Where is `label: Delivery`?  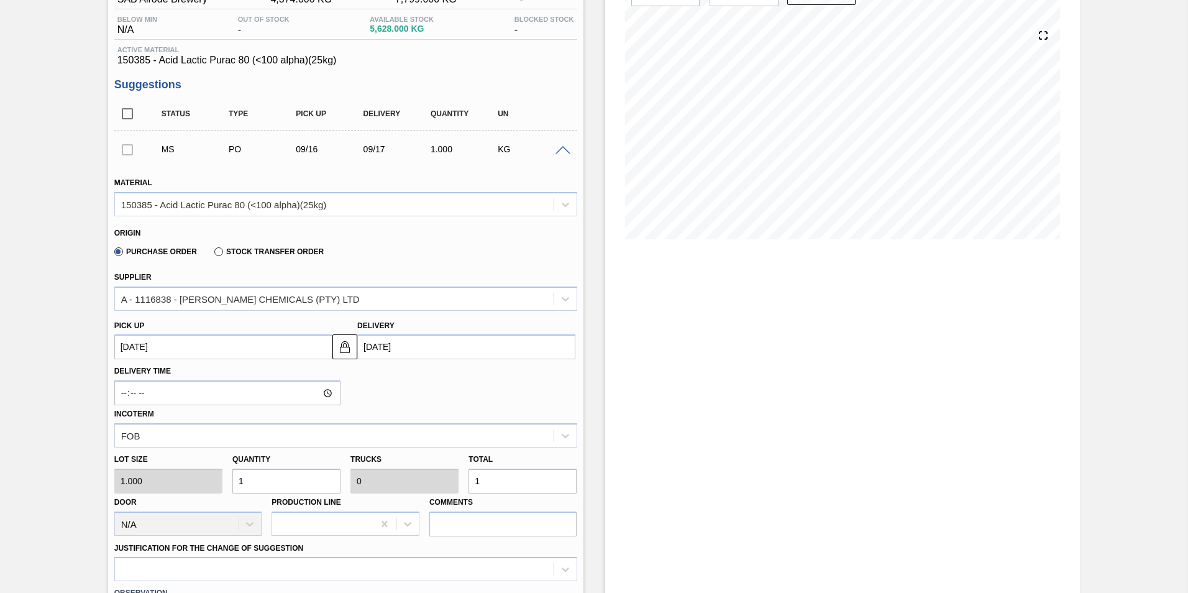
label: Delivery is located at coordinates (376, 326).